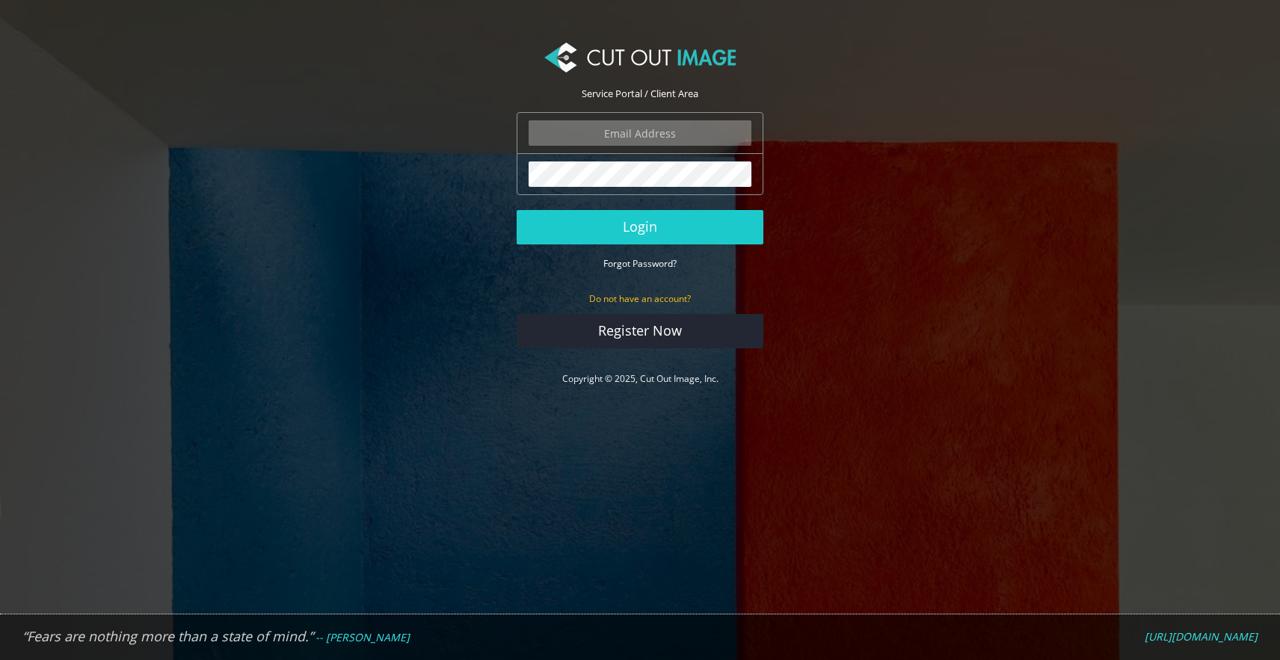 Image resolution: width=1280 pixels, height=660 pixels. Describe the element at coordinates (640, 263) in the screenshot. I see `small: Forgot Password?` at that location.